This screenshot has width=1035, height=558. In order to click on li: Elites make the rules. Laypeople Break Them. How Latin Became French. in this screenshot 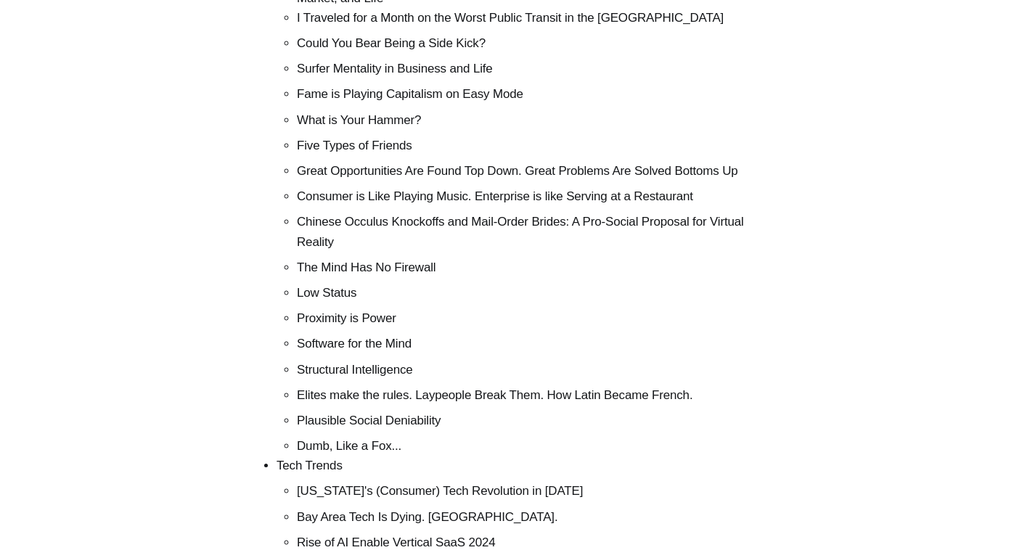, I will do `click(538, 395)`.